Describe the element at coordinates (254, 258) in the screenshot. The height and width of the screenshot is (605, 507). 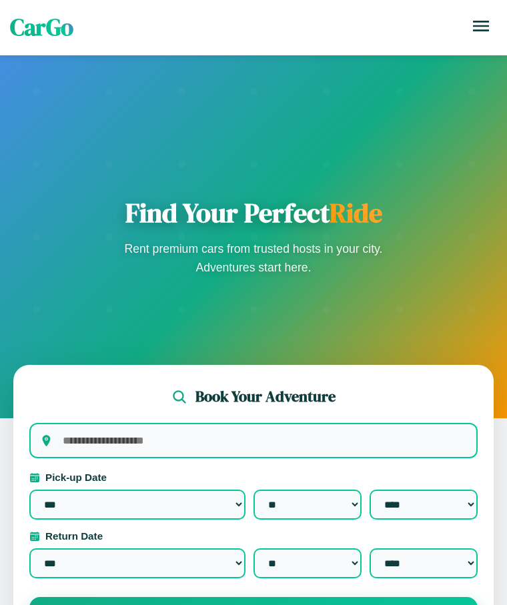
I see `p: Rent premium cars from trusted hosts in your city. Adventures start here.` at that location.